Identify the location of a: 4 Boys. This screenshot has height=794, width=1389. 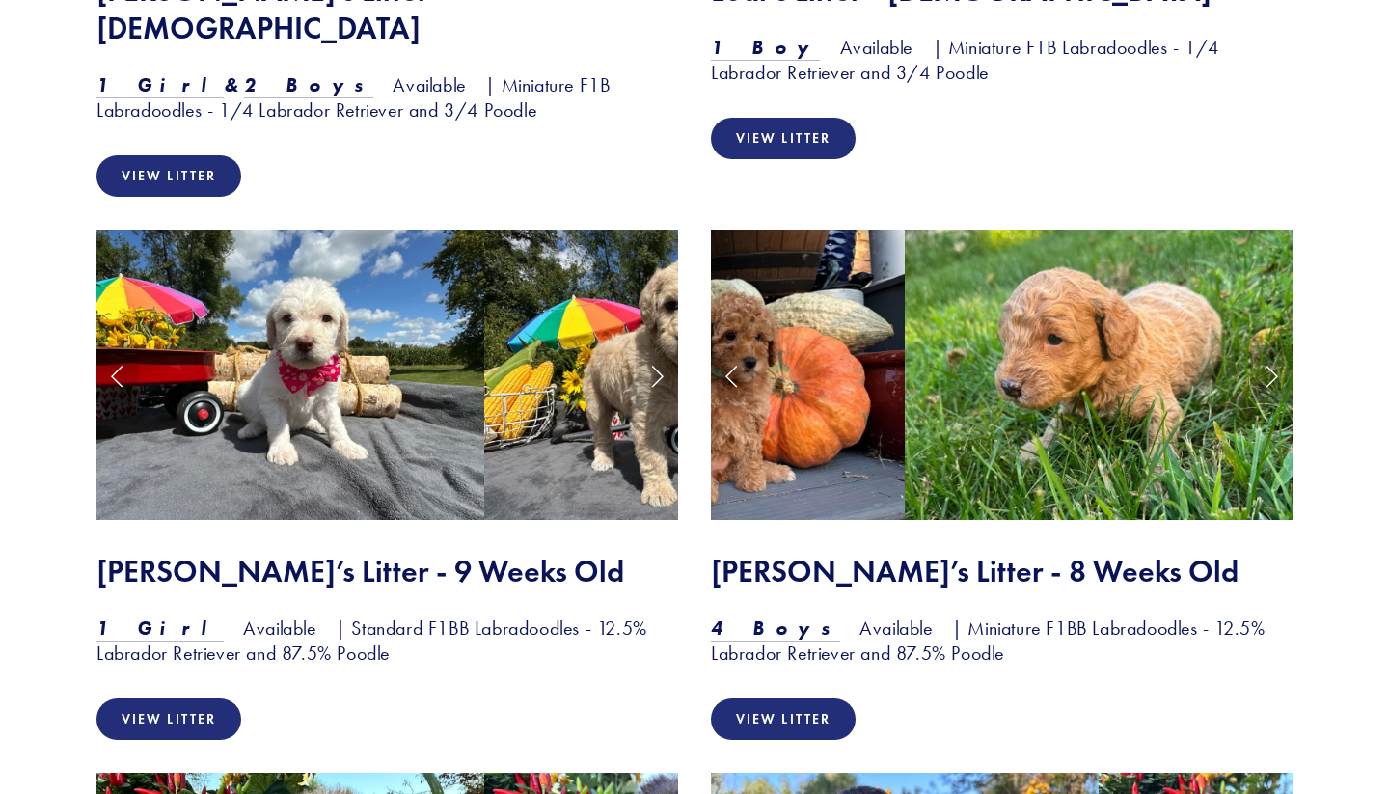
(775, 629).